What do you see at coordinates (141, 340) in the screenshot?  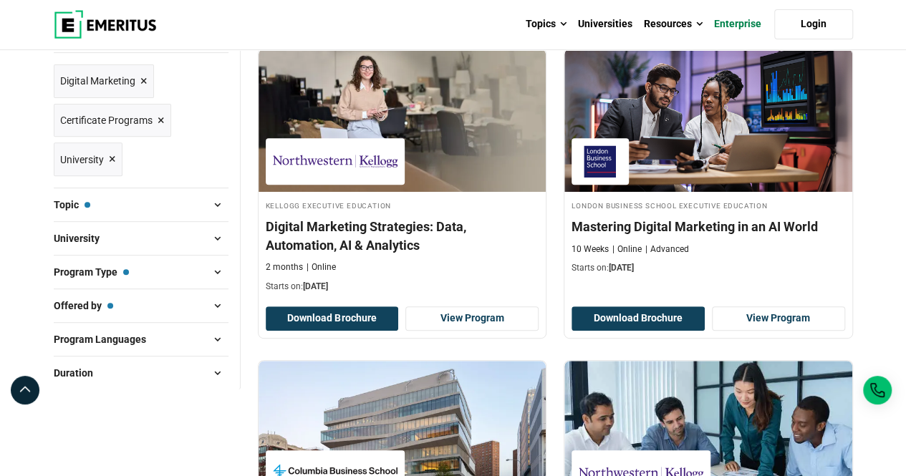 I see `button: Program Languages` at bounding box center [141, 340].